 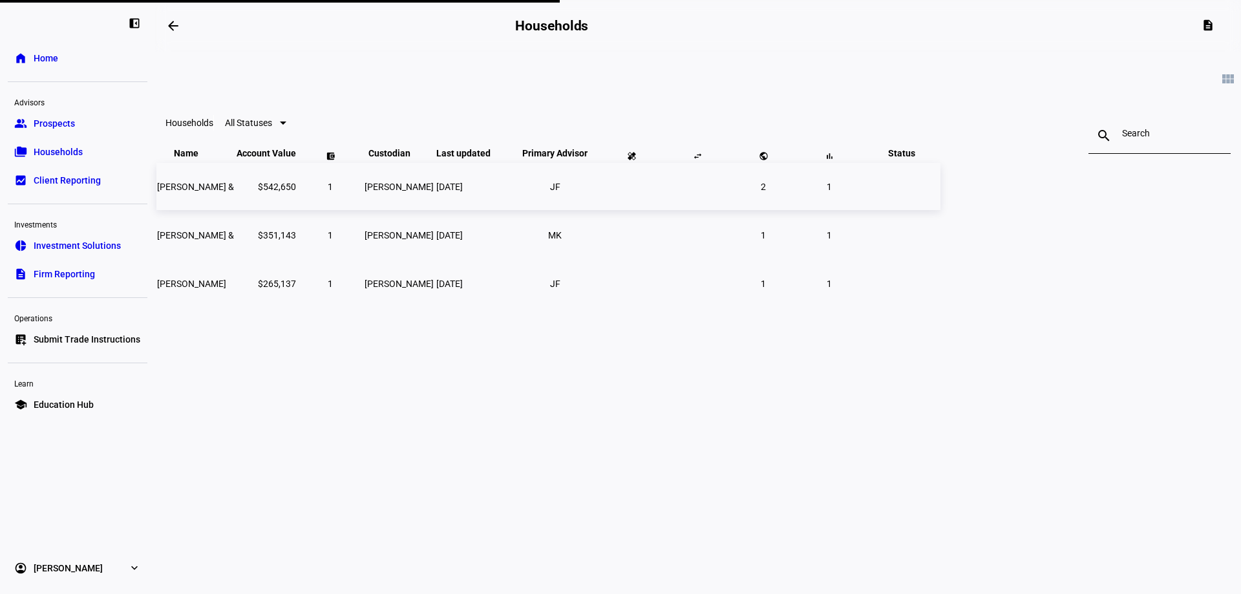 I want to click on div: Operations, so click(x=78, y=317).